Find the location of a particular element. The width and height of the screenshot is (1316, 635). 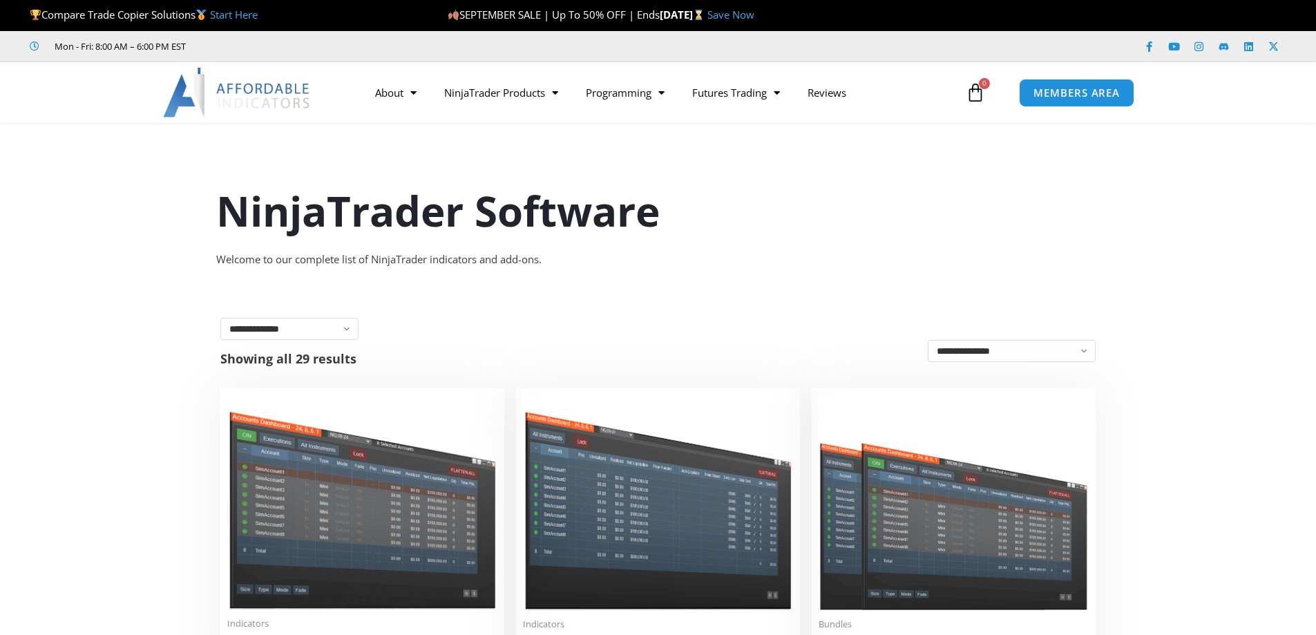

span: MEMBERS AREA is located at coordinates (1076, 93).